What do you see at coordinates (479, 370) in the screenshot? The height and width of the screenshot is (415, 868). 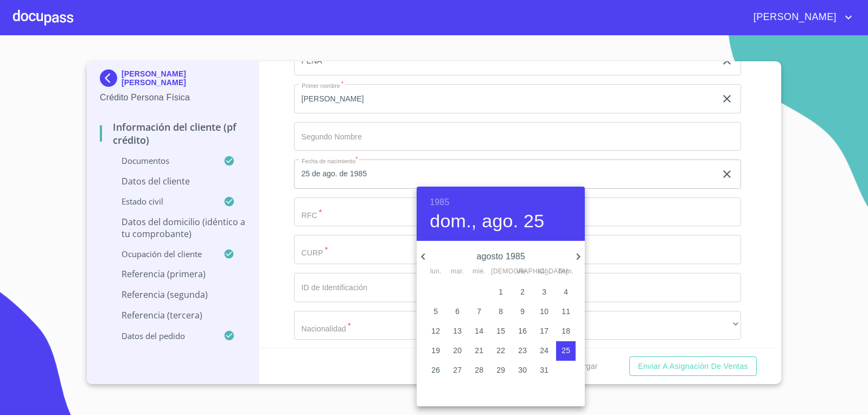 I see `p: 28` at bounding box center [479, 370].